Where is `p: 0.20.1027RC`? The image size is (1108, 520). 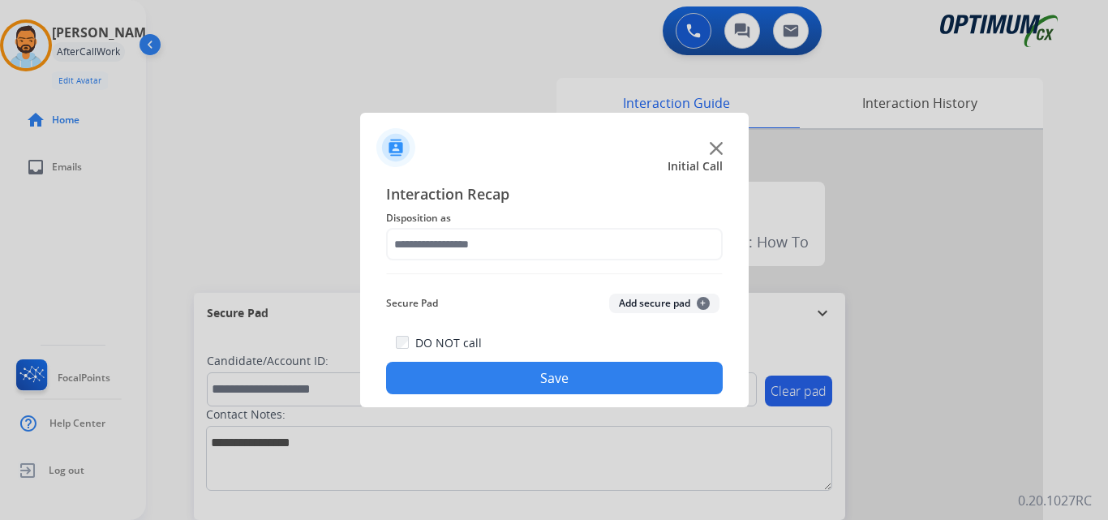 p: 0.20.1027RC is located at coordinates (1055, 501).